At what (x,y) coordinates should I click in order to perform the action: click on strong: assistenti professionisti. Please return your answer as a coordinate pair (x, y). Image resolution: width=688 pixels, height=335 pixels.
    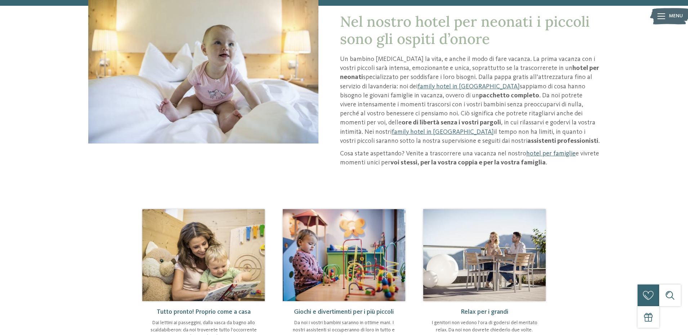
    Looking at the image, I should click on (563, 141).